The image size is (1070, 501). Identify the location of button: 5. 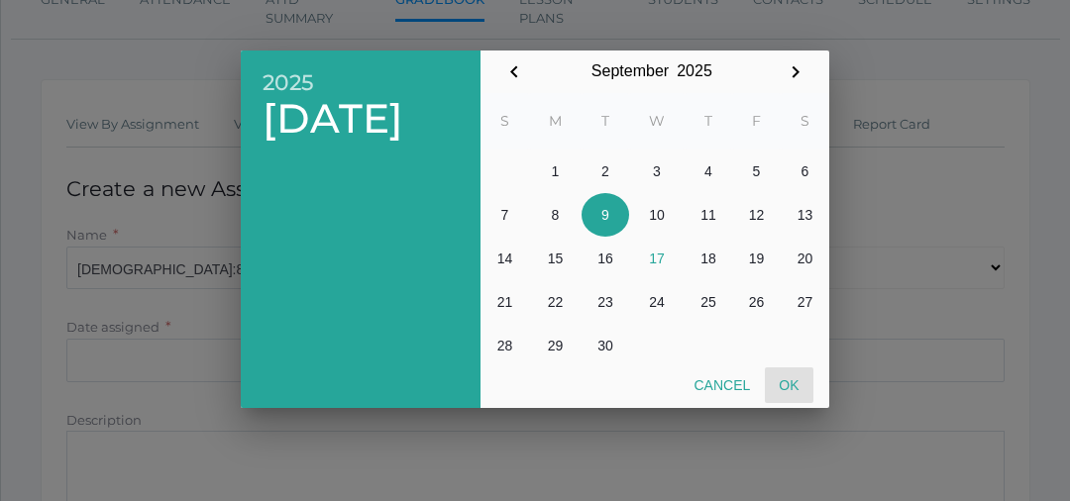
(756, 171).